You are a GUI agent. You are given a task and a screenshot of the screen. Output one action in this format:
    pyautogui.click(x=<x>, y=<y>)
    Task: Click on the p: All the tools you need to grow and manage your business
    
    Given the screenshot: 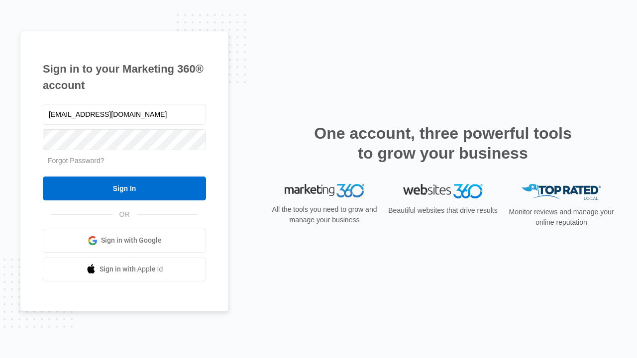 What is the action you would take?
    pyautogui.click(x=324, y=215)
    